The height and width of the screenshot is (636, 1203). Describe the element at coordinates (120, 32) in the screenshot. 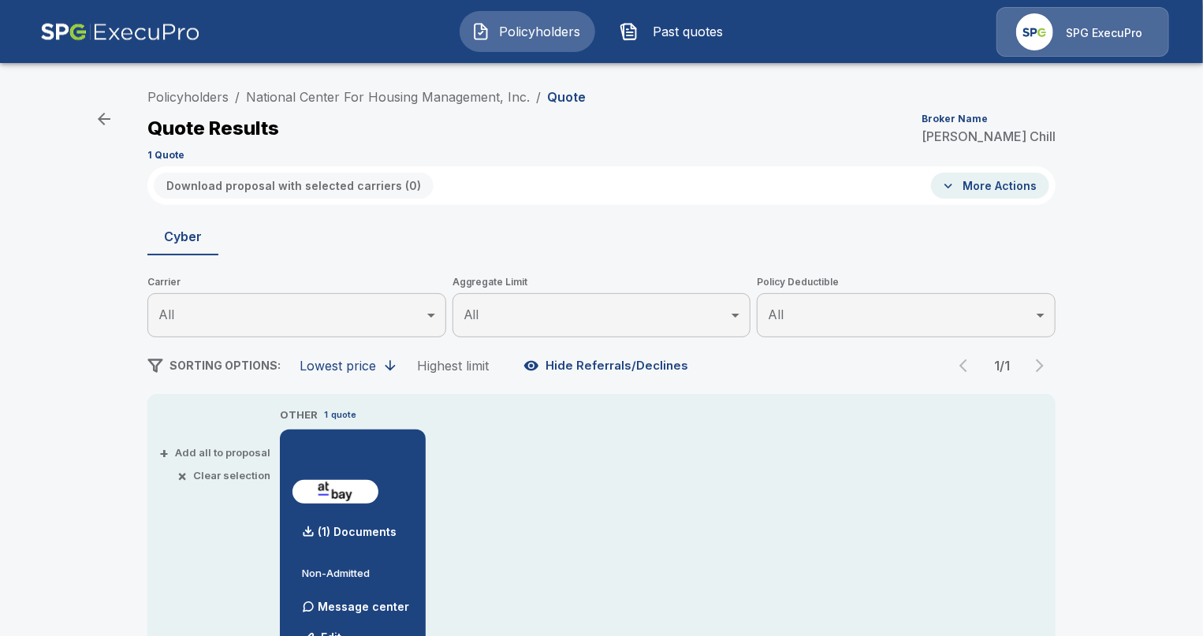

I see `img: AA Logo` at that location.